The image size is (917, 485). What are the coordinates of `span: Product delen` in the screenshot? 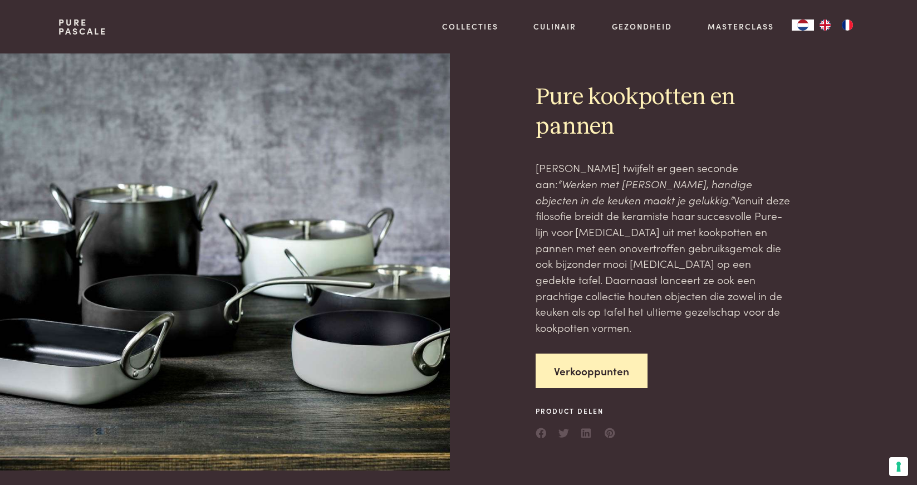 It's located at (575, 411).